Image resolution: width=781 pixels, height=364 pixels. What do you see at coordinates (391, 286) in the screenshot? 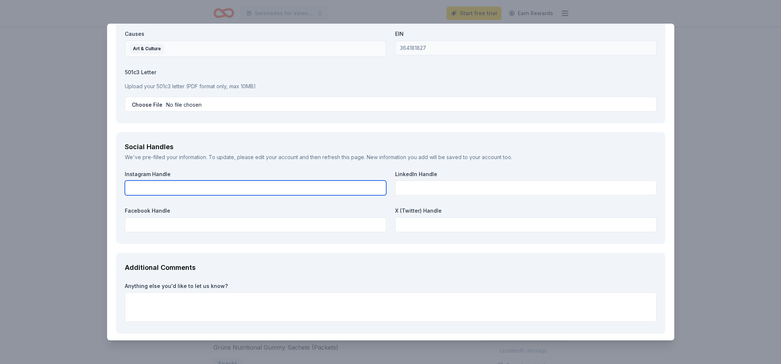
I see `label: Anything else you'd like to let us know?` at bounding box center [391, 286].